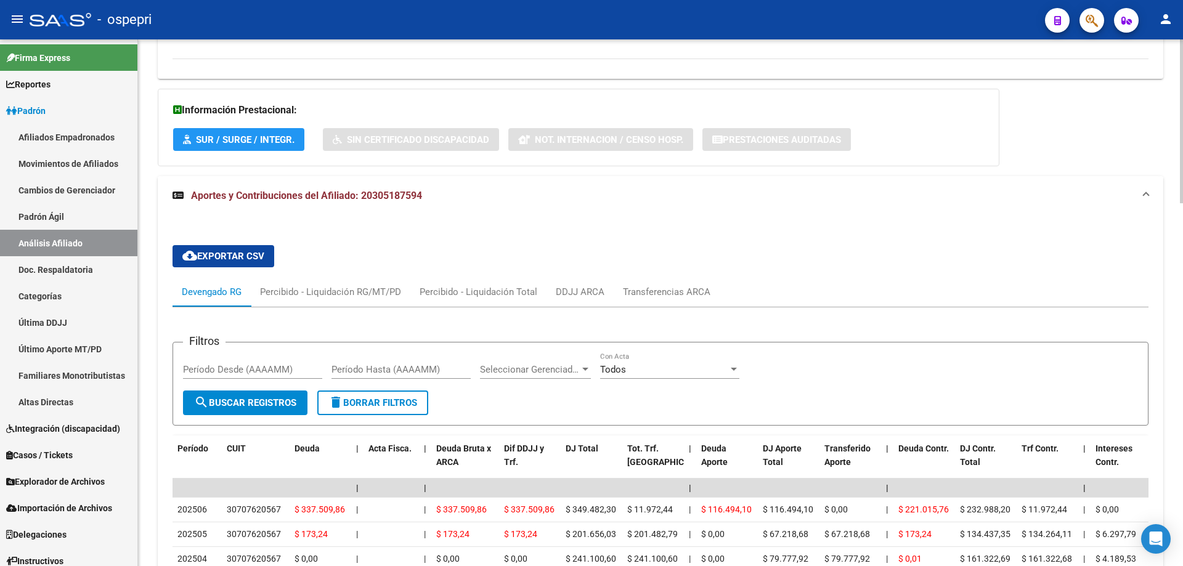  Describe the element at coordinates (591, 559) in the screenshot. I see `span: $ 241.100,60` at that location.